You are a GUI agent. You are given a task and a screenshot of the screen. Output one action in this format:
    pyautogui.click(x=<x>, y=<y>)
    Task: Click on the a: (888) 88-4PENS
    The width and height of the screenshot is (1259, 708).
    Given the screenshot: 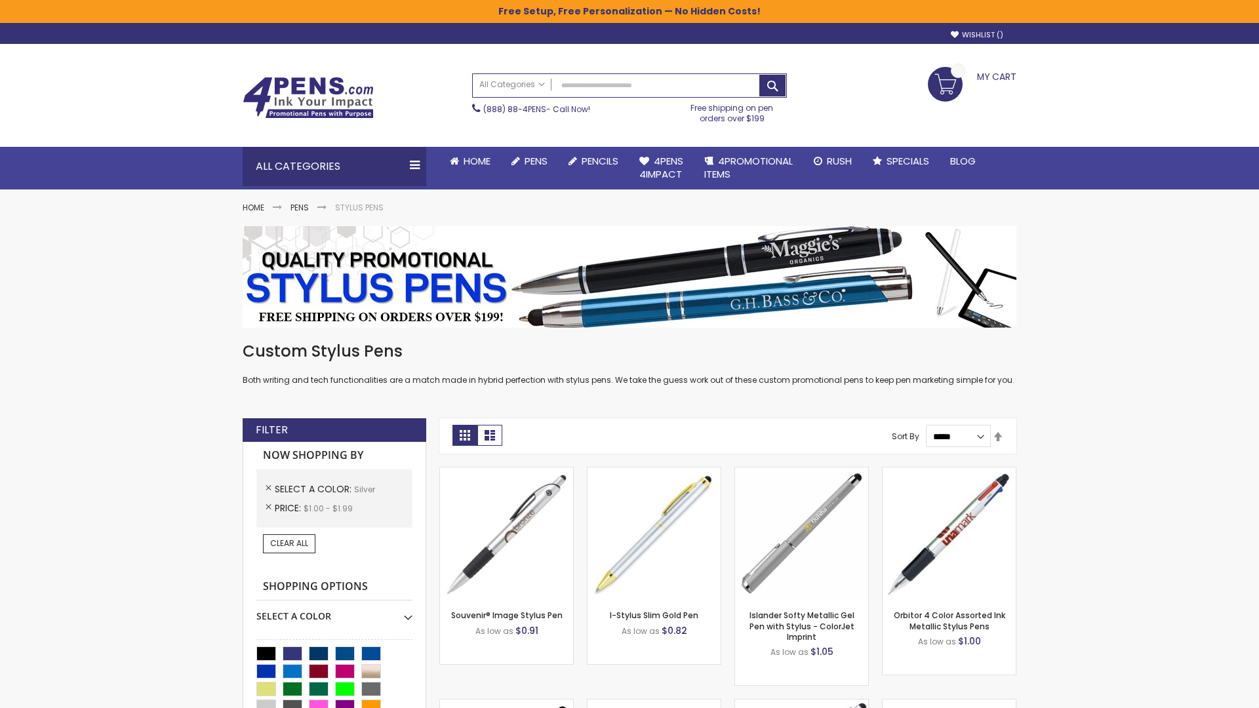 What is the action you would take?
    pyautogui.click(x=515, y=109)
    